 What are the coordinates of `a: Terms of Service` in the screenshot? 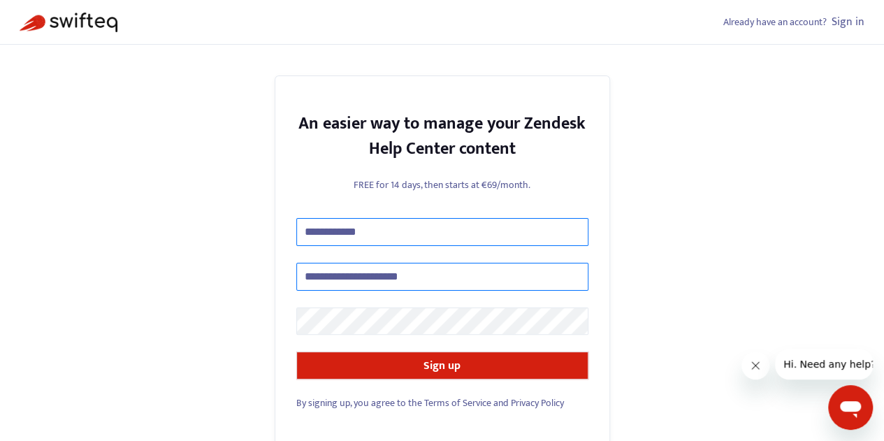 It's located at (458, 403).